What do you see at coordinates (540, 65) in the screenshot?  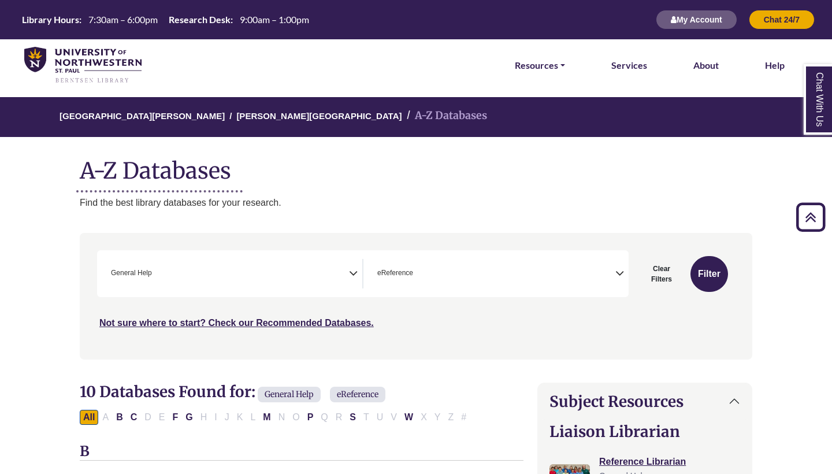 I see `a: Resources` at bounding box center [540, 65].